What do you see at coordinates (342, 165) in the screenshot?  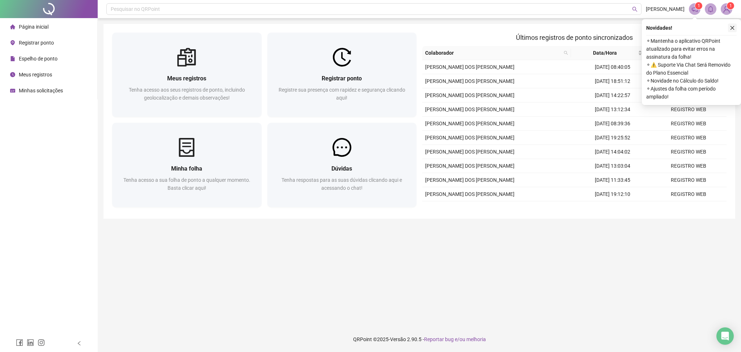 I see `a: DúvidasTenha respostas para as suas dúvidas clicando aqui e acessando o chat!` at bounding box center [342, 165].